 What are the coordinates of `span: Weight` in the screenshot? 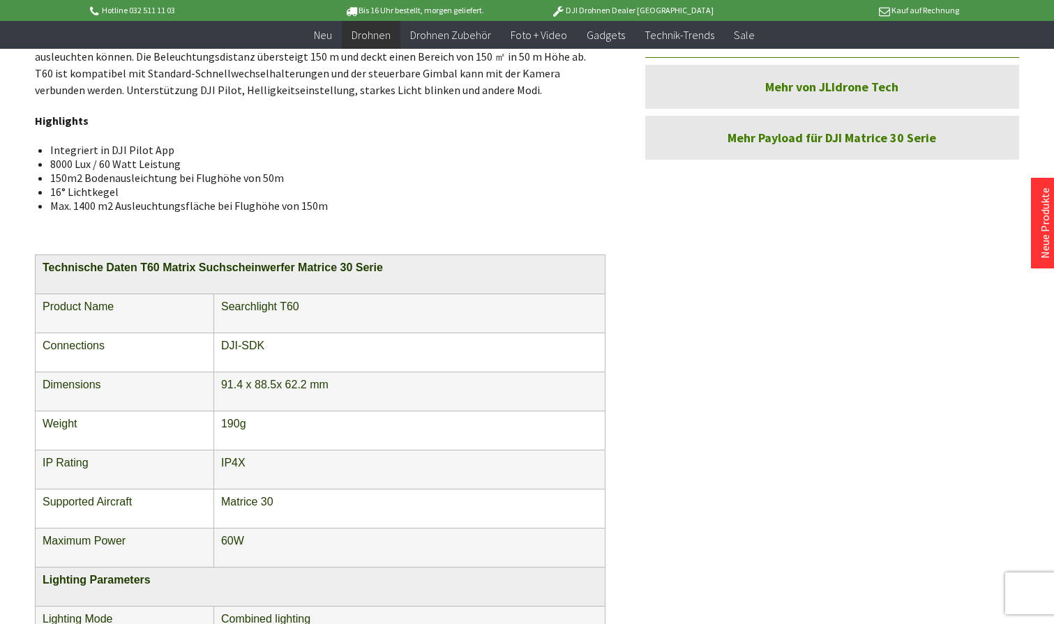 It's located at (60, 423).